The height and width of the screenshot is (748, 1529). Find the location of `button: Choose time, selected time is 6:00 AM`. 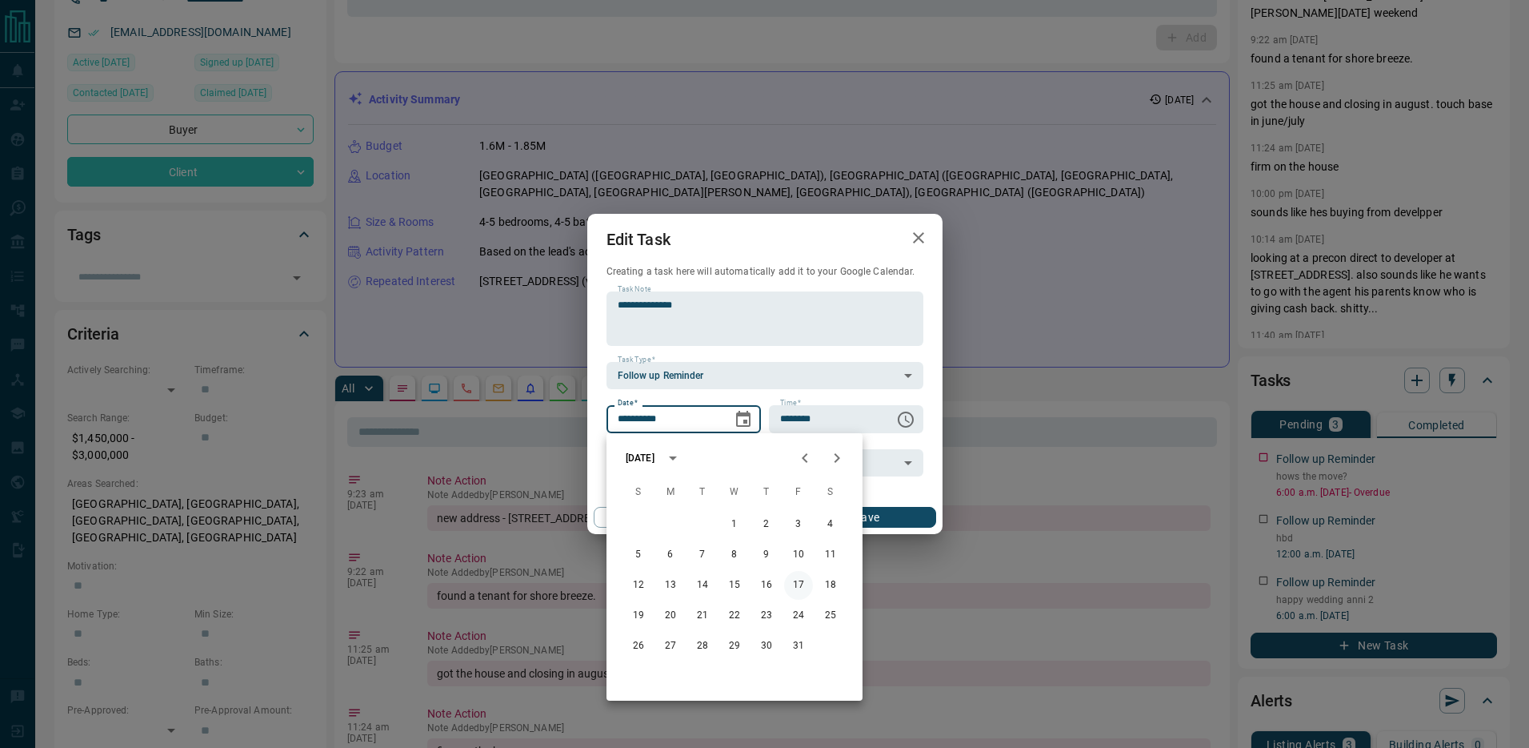

button: Choose time, selected time is 6:00 AM is located at coordinates (906, 419).